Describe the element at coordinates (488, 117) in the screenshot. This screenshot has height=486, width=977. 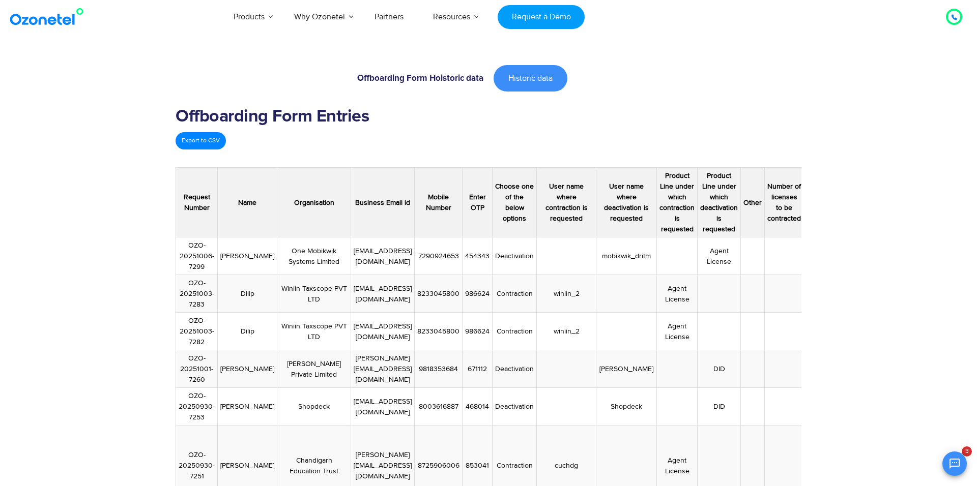
I see `h2: Offboarding Form Entries` at that location.